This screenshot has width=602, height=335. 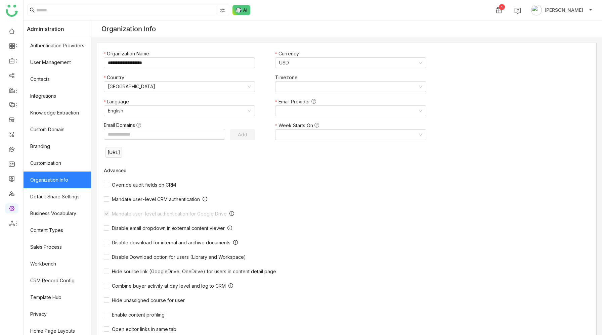 I want to click on img: logo, so click(x=12, y=11).